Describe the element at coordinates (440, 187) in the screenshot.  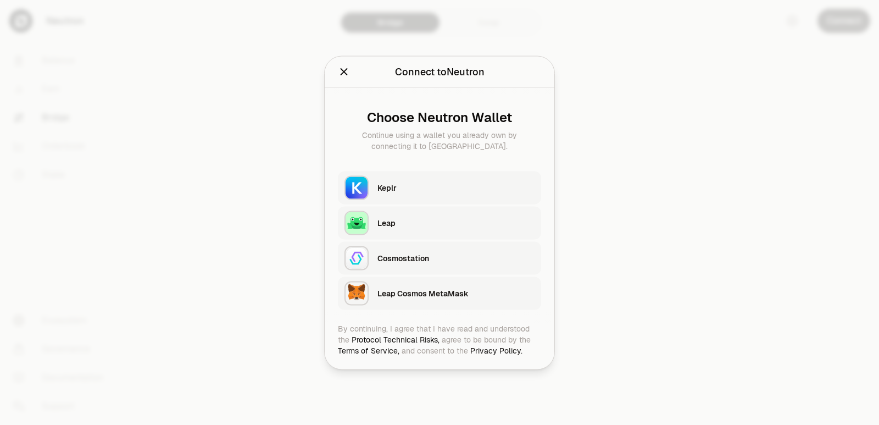
I see `button: KeplrKeplr` at that location.